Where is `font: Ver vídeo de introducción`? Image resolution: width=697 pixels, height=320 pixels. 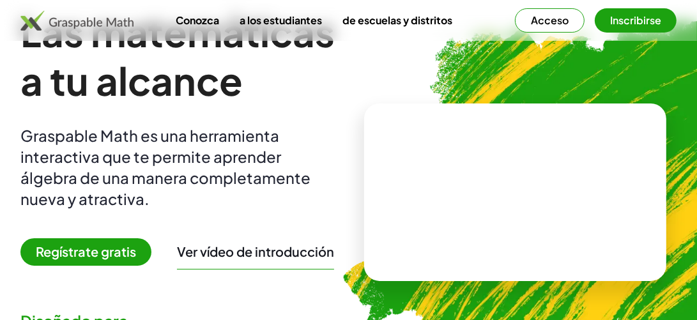 font: Ver vídeo de introducción is located at coordinates (256, 251).